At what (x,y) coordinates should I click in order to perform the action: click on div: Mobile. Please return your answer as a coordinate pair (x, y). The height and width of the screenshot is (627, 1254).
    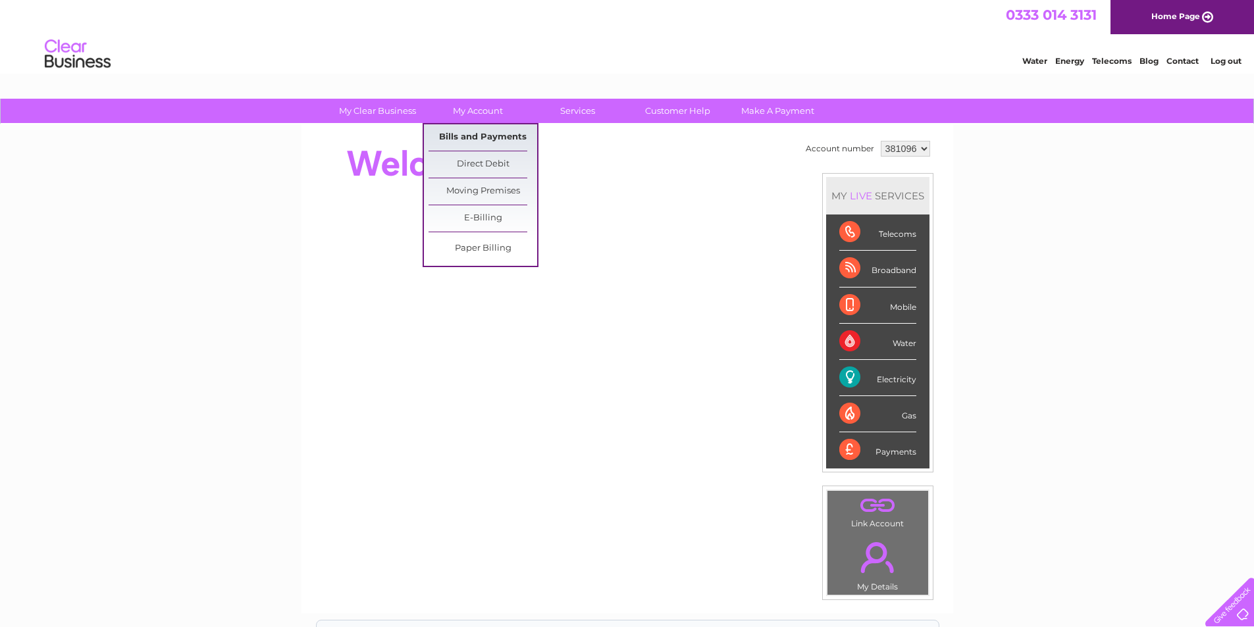
    Looking at the image, I should click on (878, 305).